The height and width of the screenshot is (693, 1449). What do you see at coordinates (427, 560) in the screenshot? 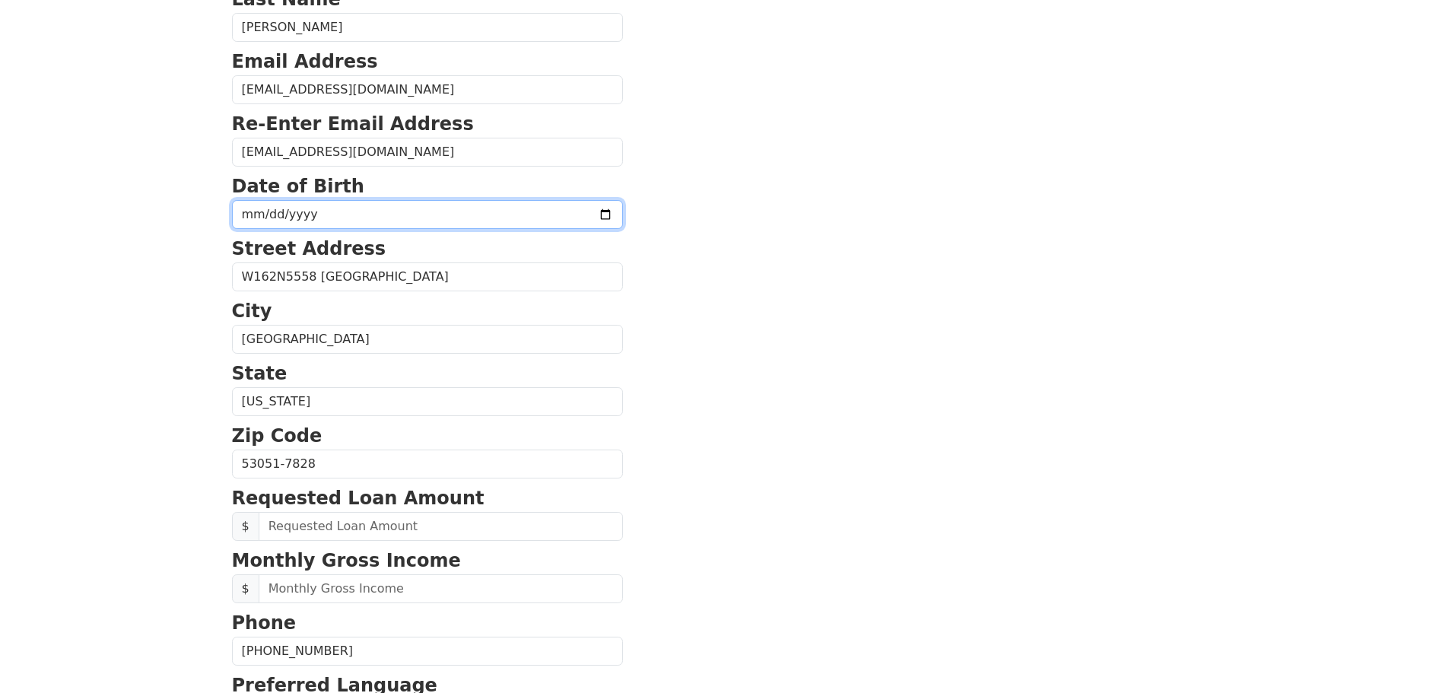
I see `p: Monthly Gross Income` at bounding box center [427, 560].